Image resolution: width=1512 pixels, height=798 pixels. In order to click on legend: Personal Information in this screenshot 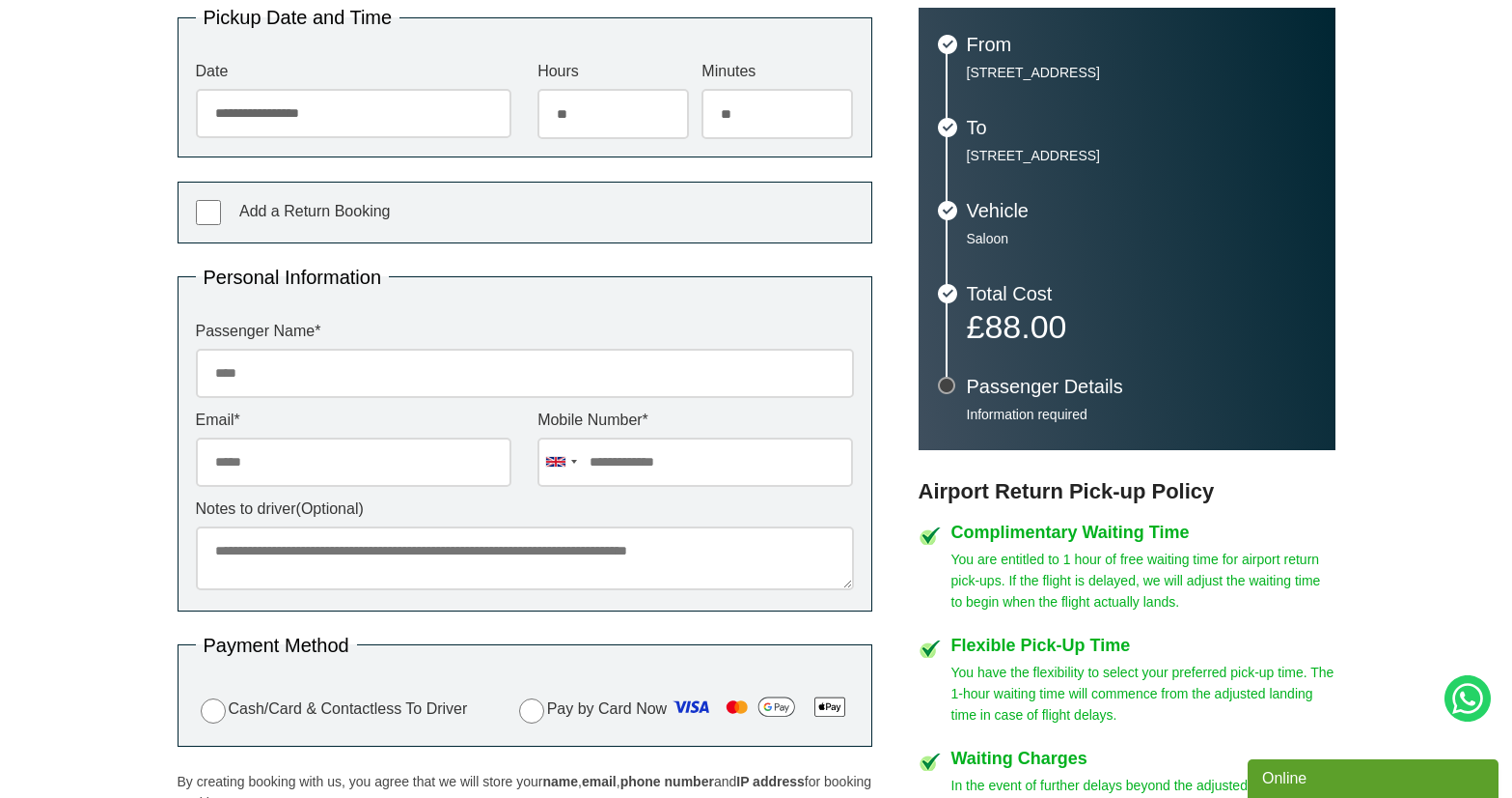, I will do `click(293, 277)`.